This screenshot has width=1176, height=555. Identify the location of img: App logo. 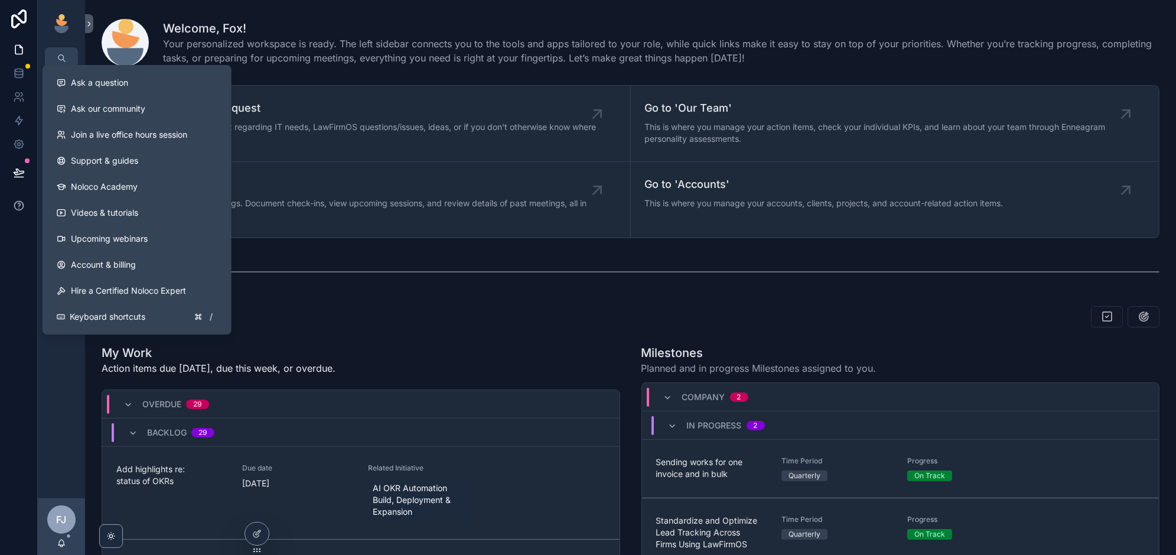
(61, 24).